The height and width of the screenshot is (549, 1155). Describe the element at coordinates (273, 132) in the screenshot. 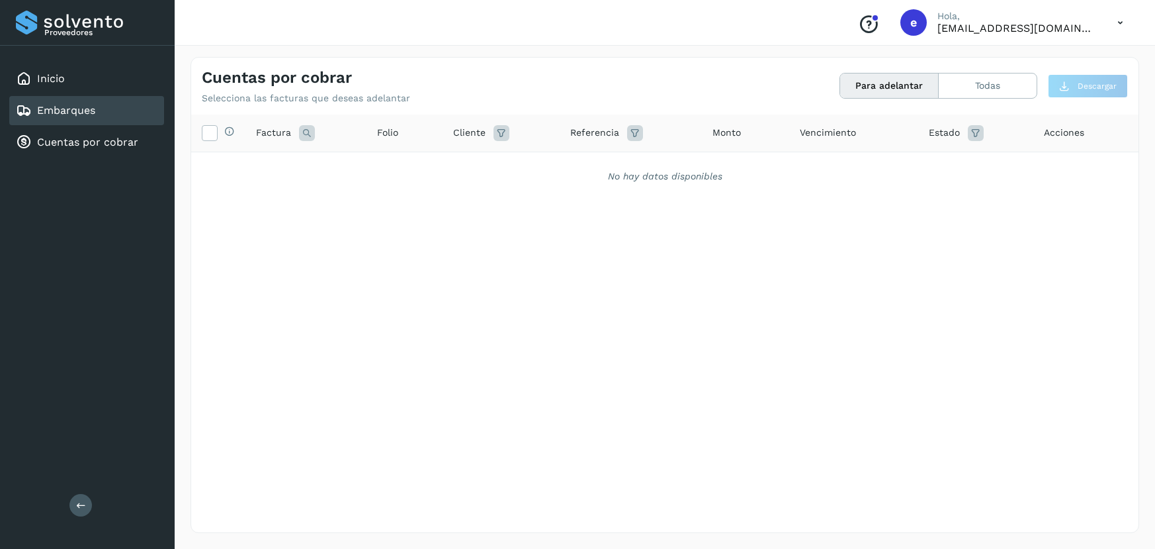

I see `span: Factura` at that location.